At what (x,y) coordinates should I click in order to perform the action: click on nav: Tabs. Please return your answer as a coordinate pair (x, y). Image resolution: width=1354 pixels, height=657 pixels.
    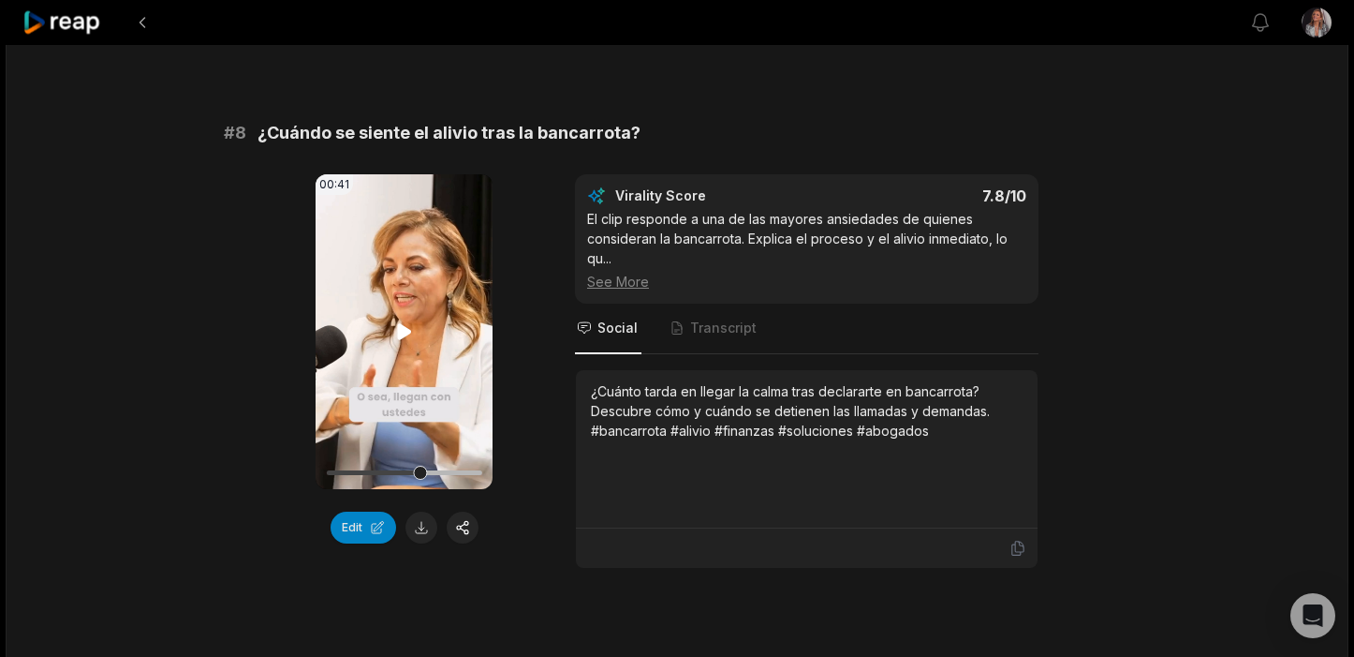
    Looking at the image, I should click on (806, 329).